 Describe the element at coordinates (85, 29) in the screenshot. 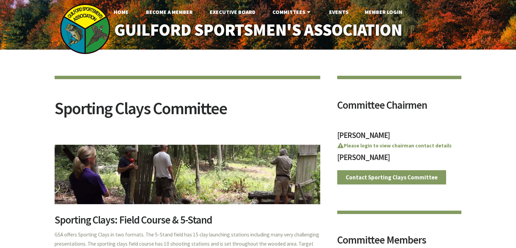

I see `img: logo_sm.png` at that location.